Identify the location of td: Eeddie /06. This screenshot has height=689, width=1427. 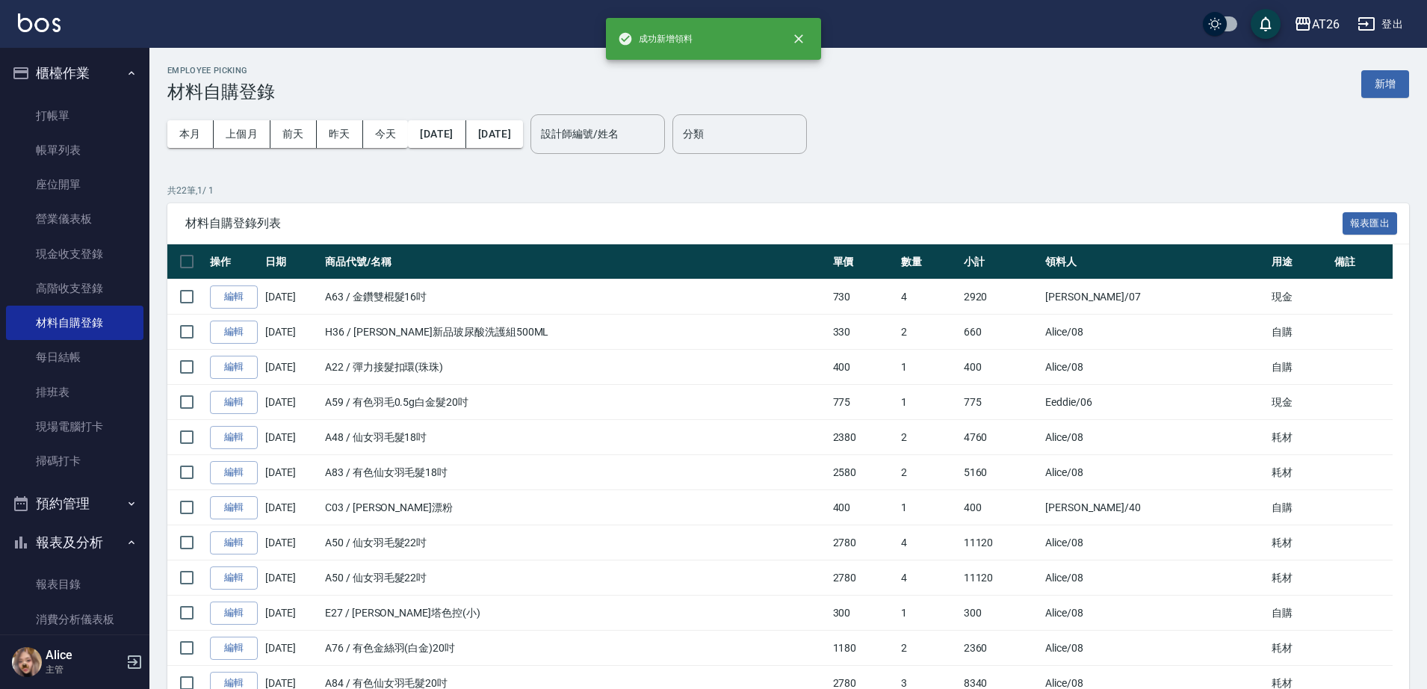
(1155, 402).